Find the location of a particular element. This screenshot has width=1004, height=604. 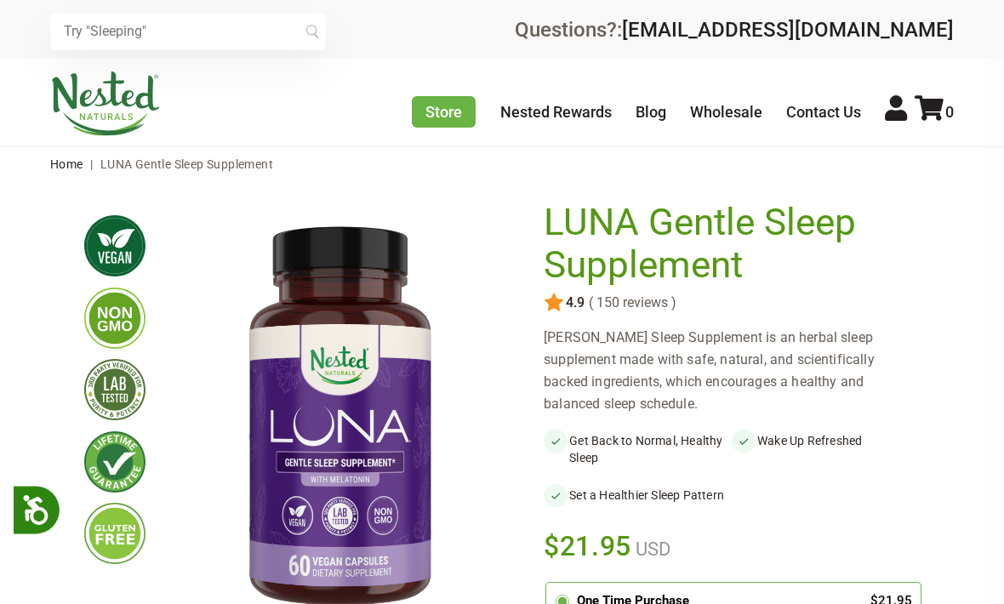

a: Home is located at coordinates (66, 164).